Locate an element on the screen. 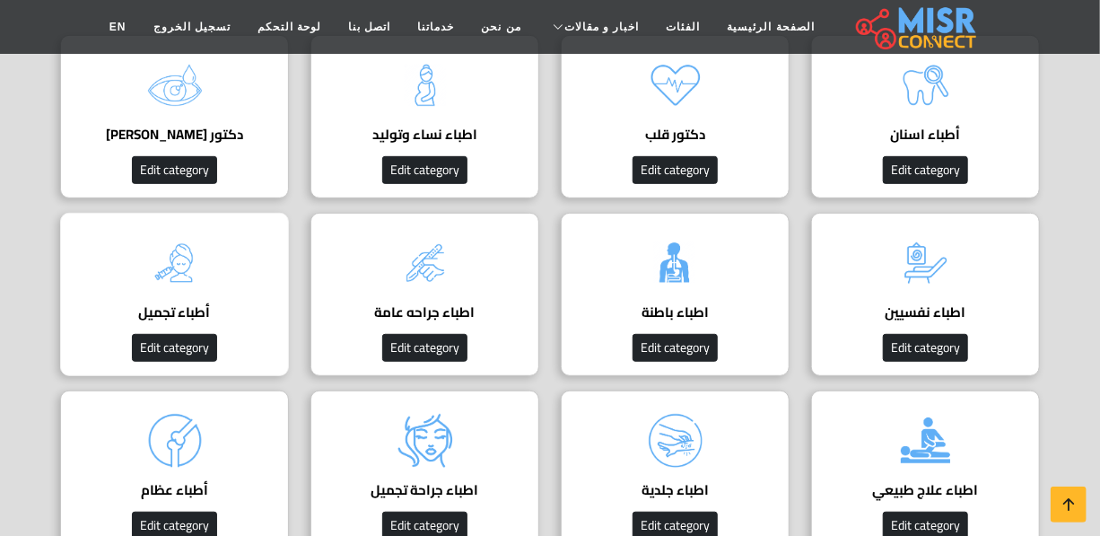 The width and height of the screenshot is (1100, 536). img: O3vASGqC8OE0Zbp7R2Y3.png is located at coordinates (175, 85).